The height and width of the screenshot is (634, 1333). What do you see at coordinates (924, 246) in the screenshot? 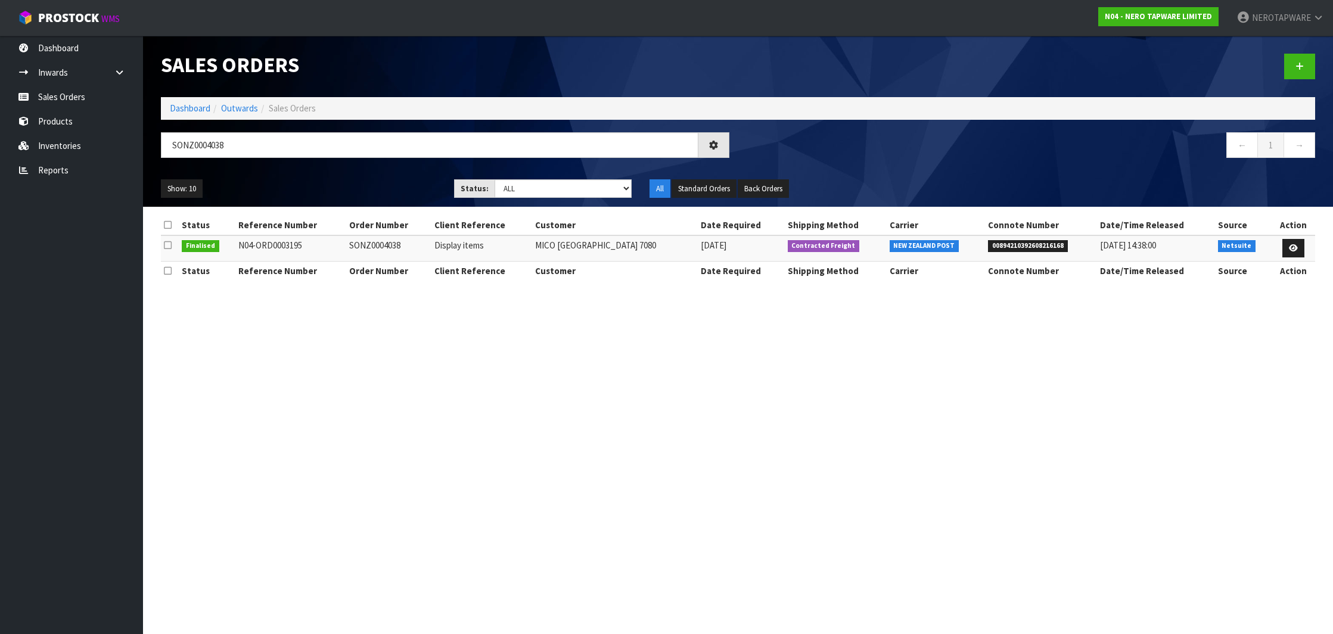
I see `span: NEW ZEALAND POST` at bounding box center [924, 246].